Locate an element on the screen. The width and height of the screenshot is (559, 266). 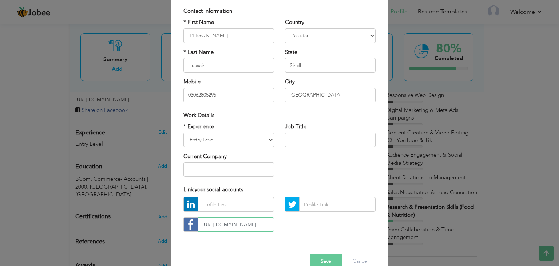
label: * Last Name is located at coordinates (198, 52).